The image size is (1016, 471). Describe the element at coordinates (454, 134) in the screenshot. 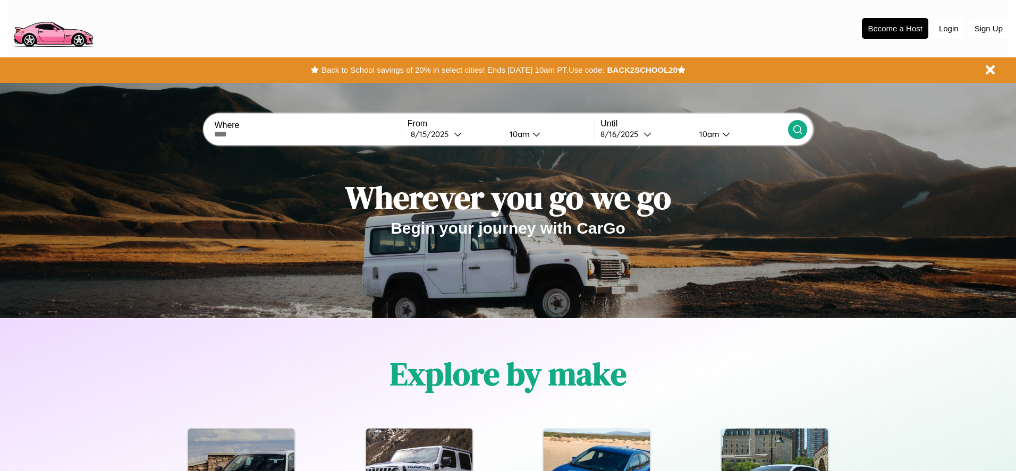

I see `button: 8/15/2025` at that location.